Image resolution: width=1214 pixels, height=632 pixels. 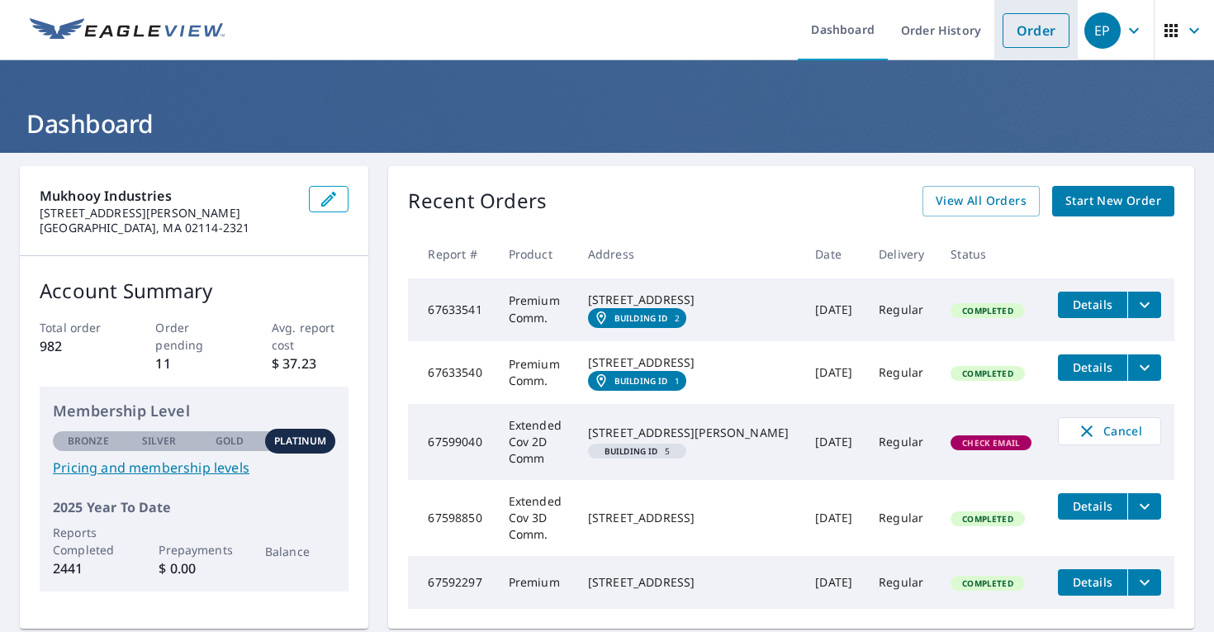 What do you see at coordinates (1143, 506) in the screenshot?
I see `button: filesDropdownBtn-67598850` at bounding box center [1143, 506].